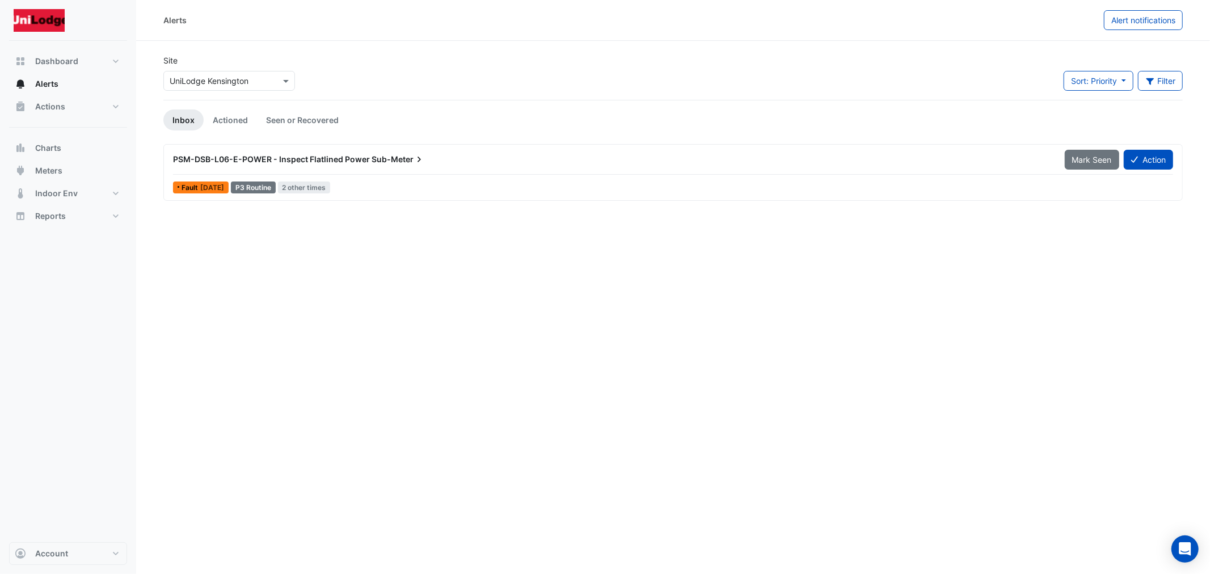 Image resolution: width=1210 pixels, height=574 pixels. Describe the element at coordinates (191, 188) in the screenshot. I see `span: Fault` at that location.